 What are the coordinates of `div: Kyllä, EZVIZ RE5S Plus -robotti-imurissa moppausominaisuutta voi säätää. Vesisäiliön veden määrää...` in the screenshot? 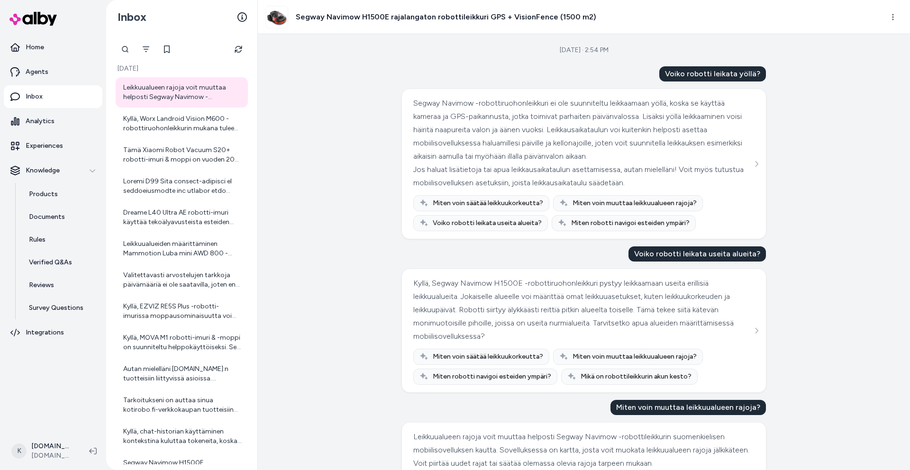 It's located at (182, 311).